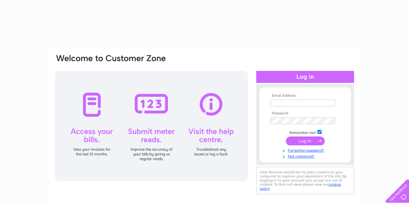  I want to click on a: cookies policy, so click(301, 187).